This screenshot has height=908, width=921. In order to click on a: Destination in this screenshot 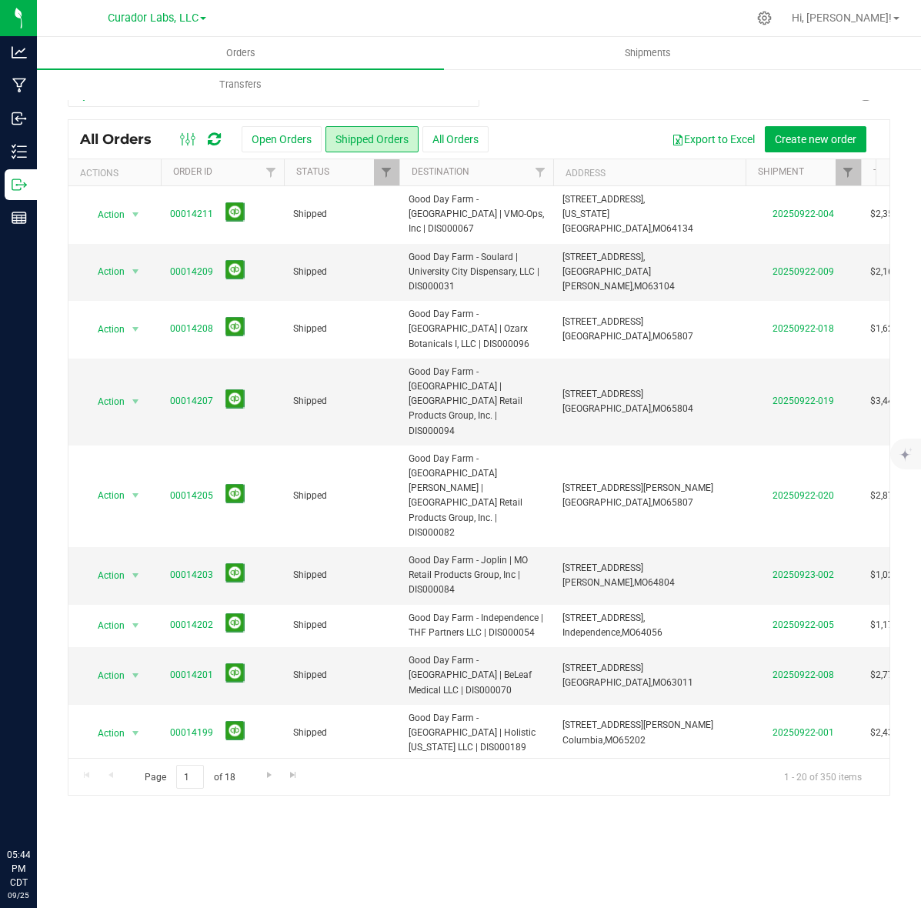, I will do `click(440, 172)`.